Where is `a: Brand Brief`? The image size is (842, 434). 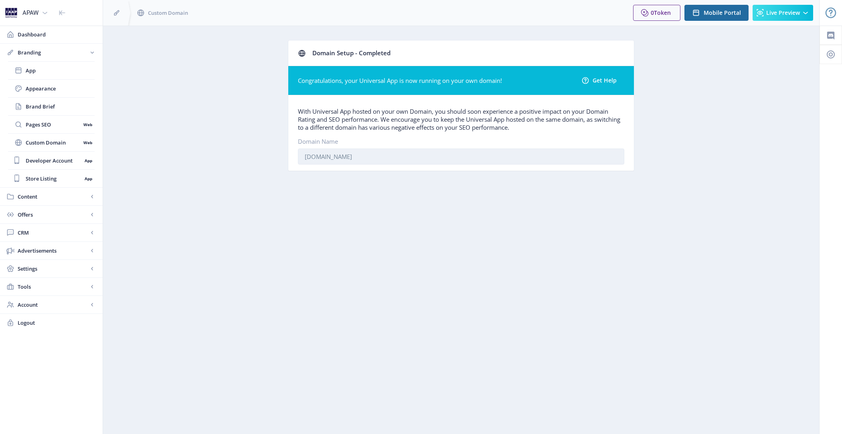 a: Brand Brief is located at coordinates (51, 107).